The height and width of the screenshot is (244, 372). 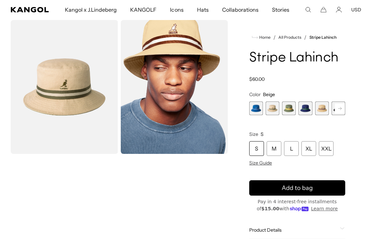 I want to click on button: USD, so click(x=356, y=10).